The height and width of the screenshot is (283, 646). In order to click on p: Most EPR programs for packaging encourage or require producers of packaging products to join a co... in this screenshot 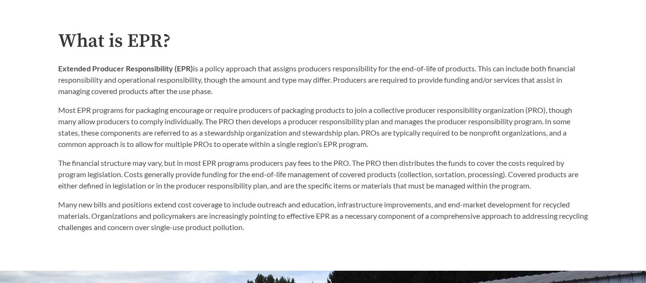, I will do `click(323, 127)`.